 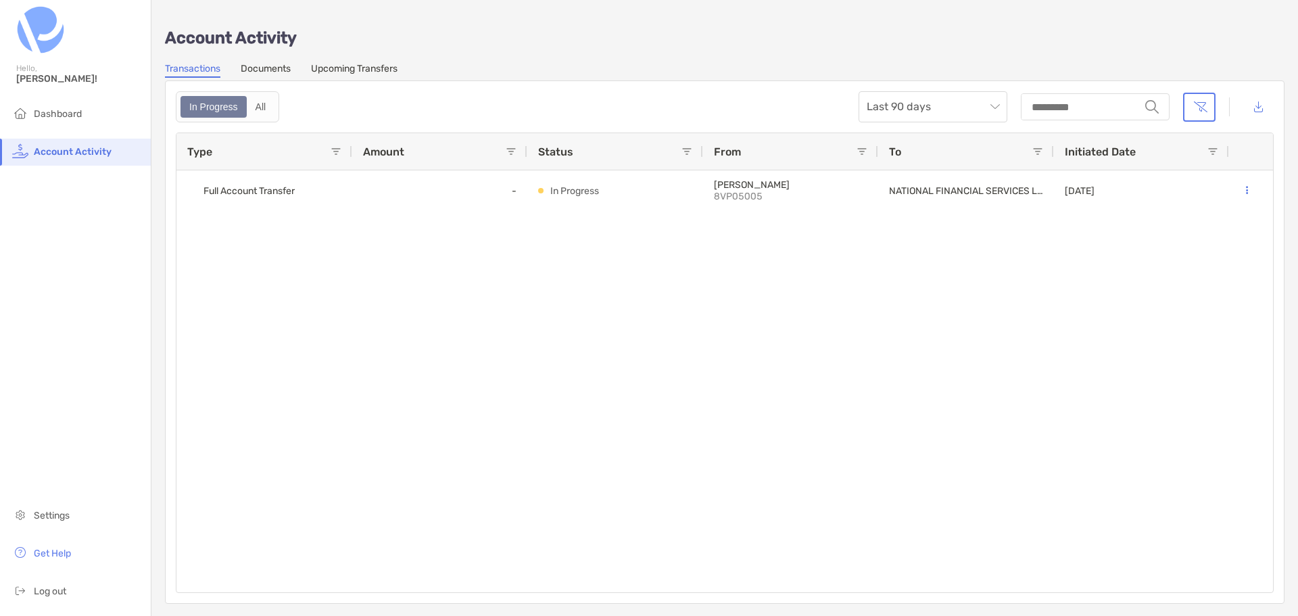 What do you see at coordinates (1100, 151) in the screenshot?
I see `span: Initiated Date` at bounding box center [1100, 151].